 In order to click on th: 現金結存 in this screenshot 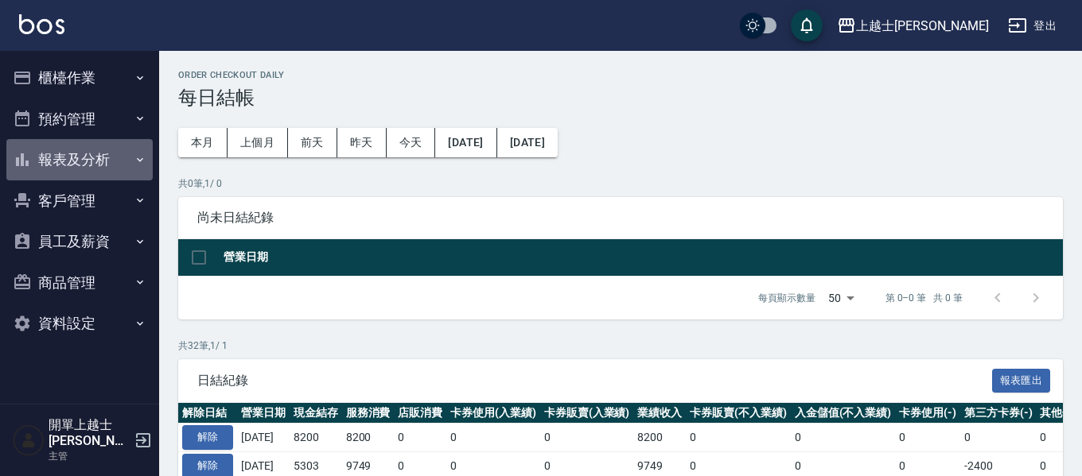, I will do `click(316, 414)`.